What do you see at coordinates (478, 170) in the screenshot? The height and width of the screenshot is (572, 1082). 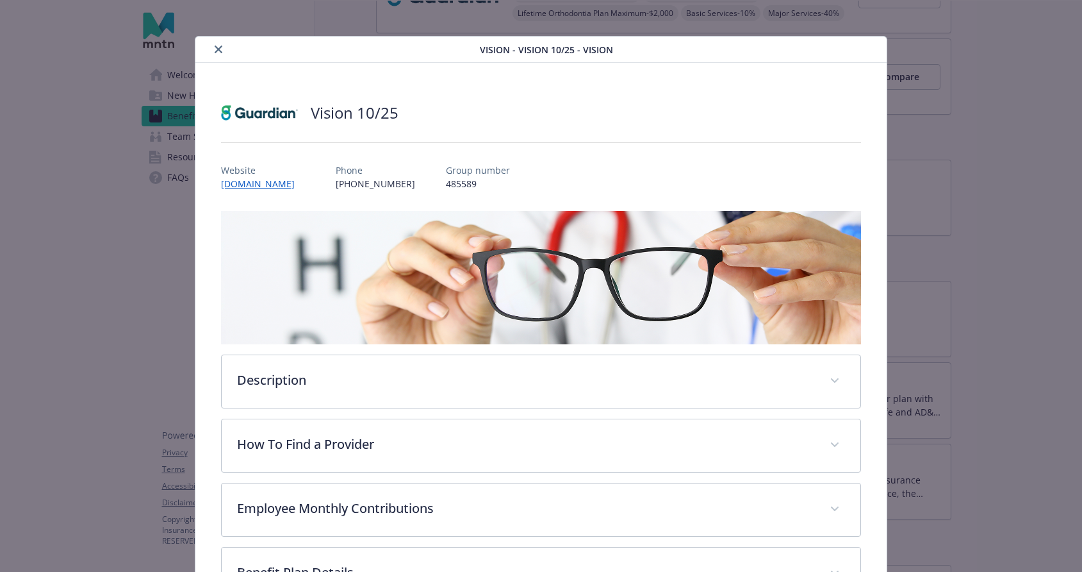 I see `p: Group number` at bounding box center [478, 170].